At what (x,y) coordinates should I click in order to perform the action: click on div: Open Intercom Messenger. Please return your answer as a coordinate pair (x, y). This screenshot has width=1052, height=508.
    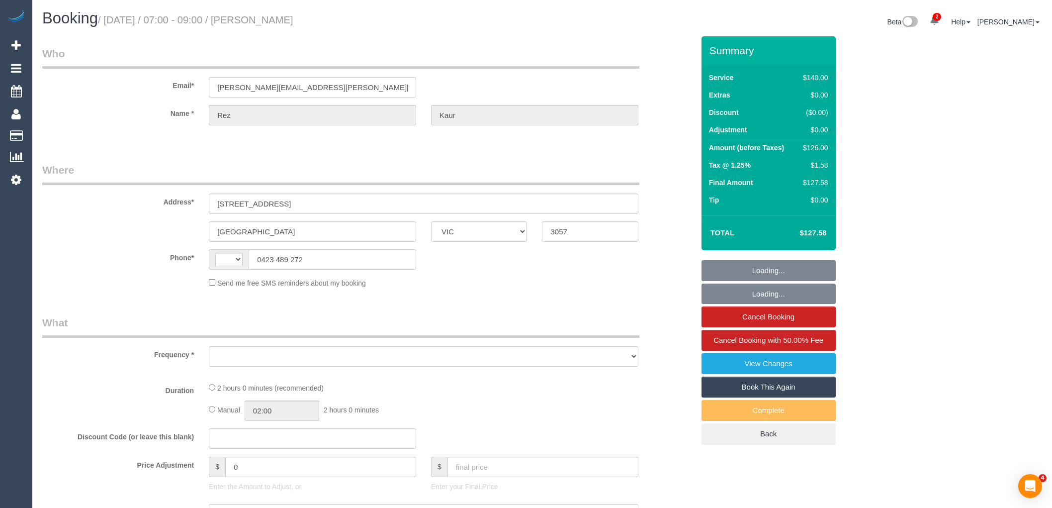
    Looking at the image, I should click on (1030, 486).